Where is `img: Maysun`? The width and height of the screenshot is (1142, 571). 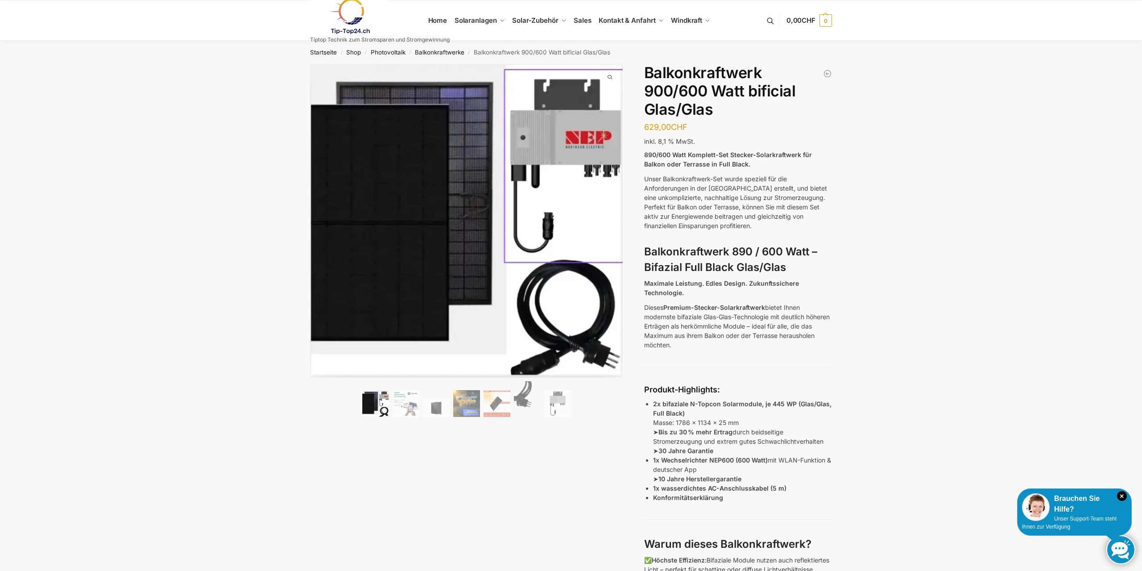
img: Maysun is located at coordinates (436, 408).